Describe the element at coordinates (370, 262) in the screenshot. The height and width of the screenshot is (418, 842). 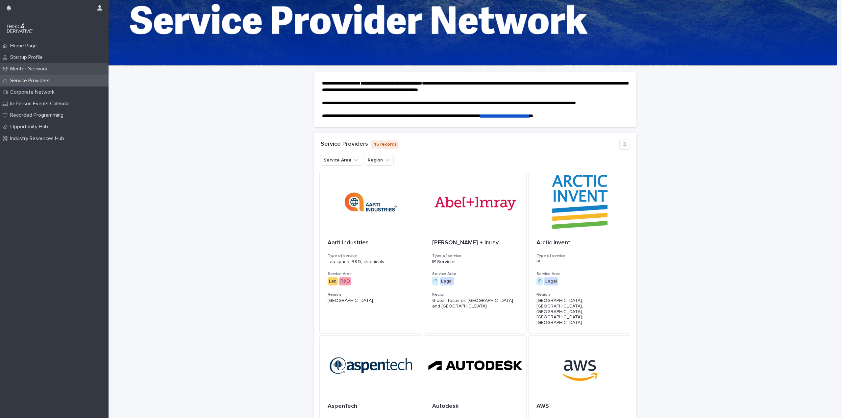
I see `p: Lab space, R&D, chemicals` at that location.